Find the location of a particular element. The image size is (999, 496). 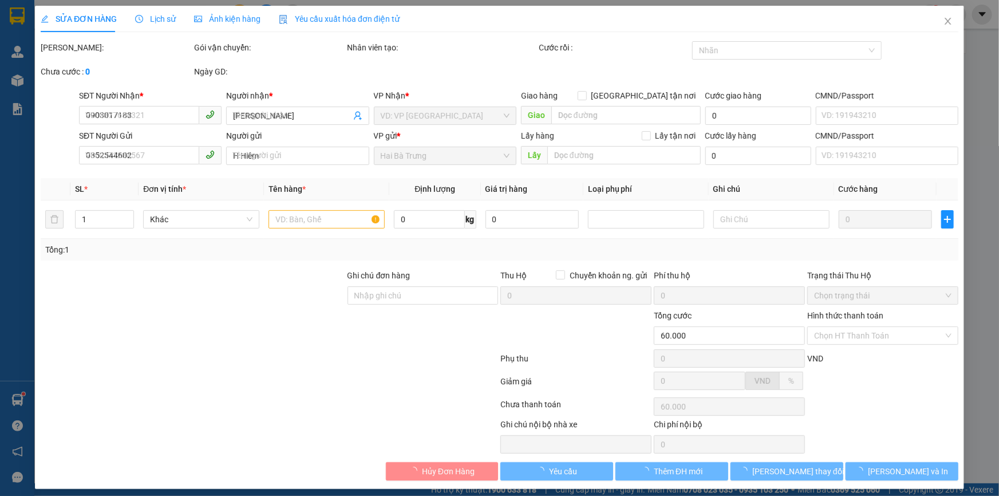

span: Lấy tận nơi is located at coordinates (676, 136).